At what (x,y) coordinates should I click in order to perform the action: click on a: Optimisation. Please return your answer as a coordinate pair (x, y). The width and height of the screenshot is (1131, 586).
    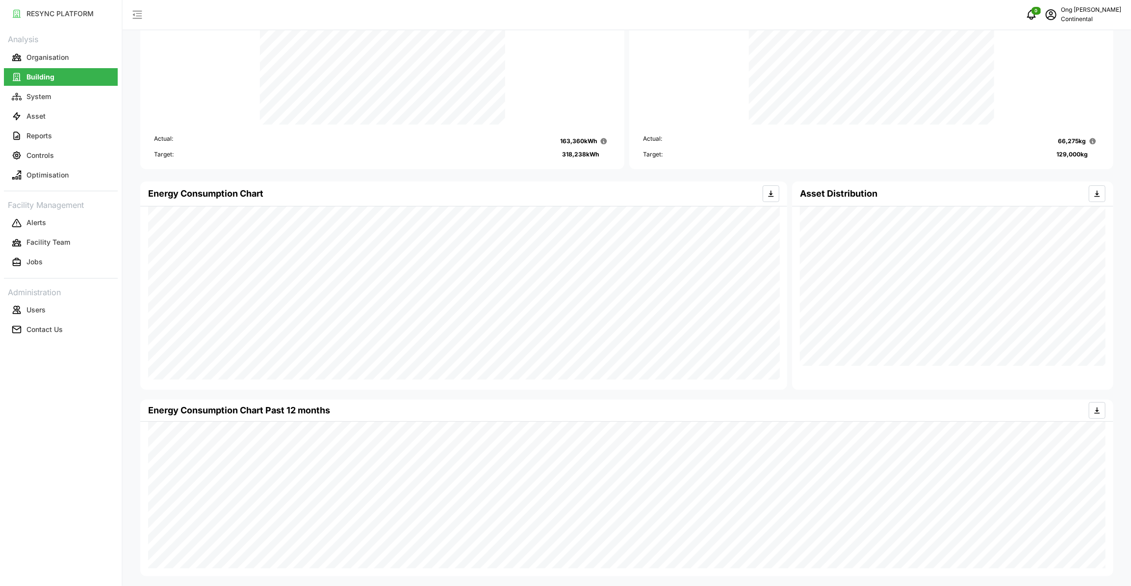
    Looking at the image, I should click on (61, 175).